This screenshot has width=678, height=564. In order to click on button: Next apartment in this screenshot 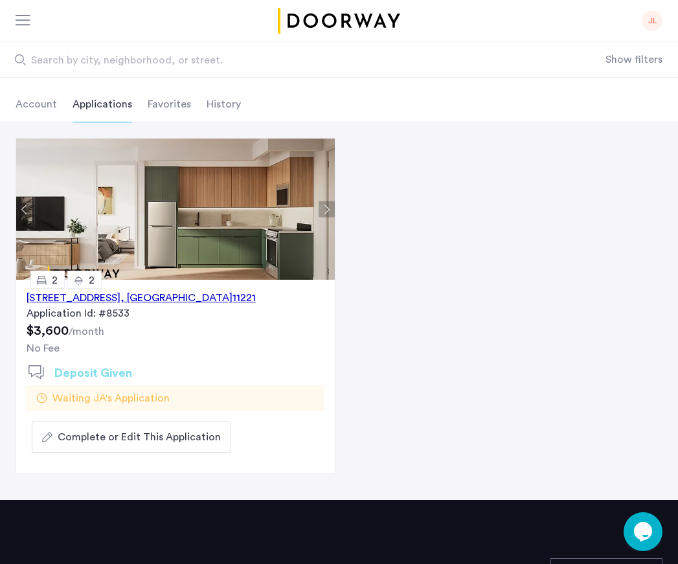, I will do `click(326, 209)`.